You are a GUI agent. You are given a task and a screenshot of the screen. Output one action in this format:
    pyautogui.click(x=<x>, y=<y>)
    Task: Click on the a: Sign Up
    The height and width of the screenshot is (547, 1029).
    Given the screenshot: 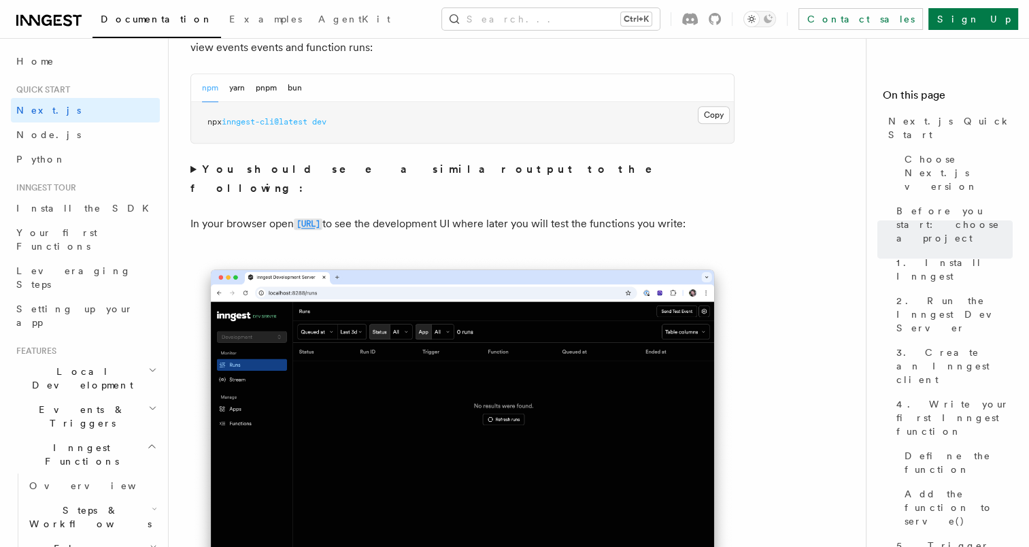 What is the action you would take?
    pyautogui.click(x=973, y=19)
    